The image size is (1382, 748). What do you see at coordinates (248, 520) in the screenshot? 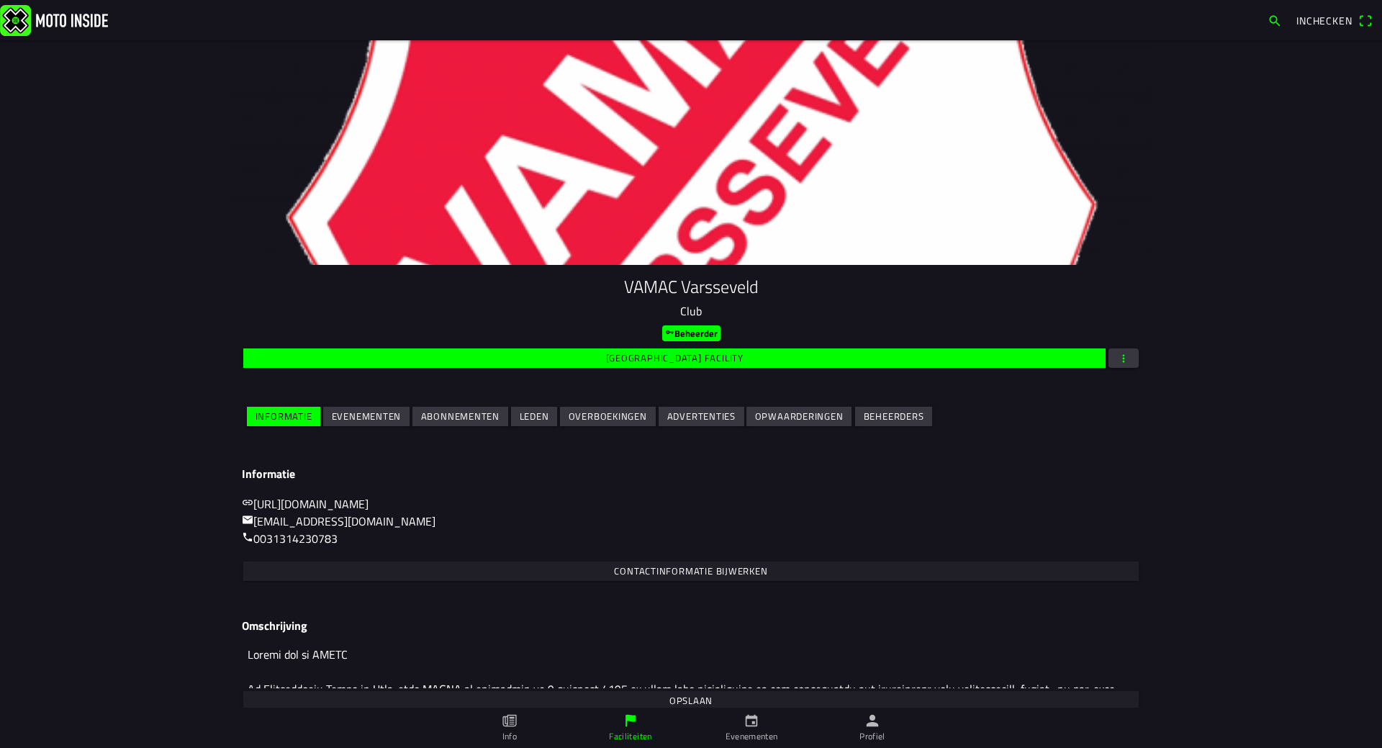
I see `ion-icon: mail` at bounding box center [248, 520].